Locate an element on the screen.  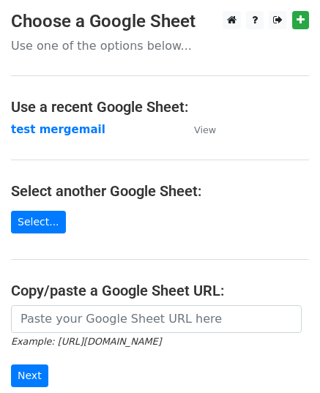
h4: Use a recent Google Sheet: is located at coordinates (159, 107).